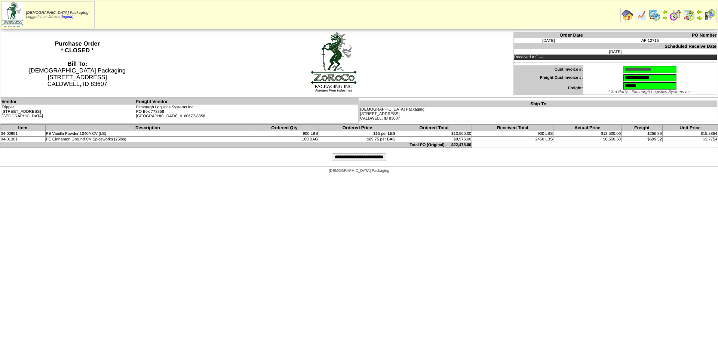  I want to click on th: Item, so click(23, 128).